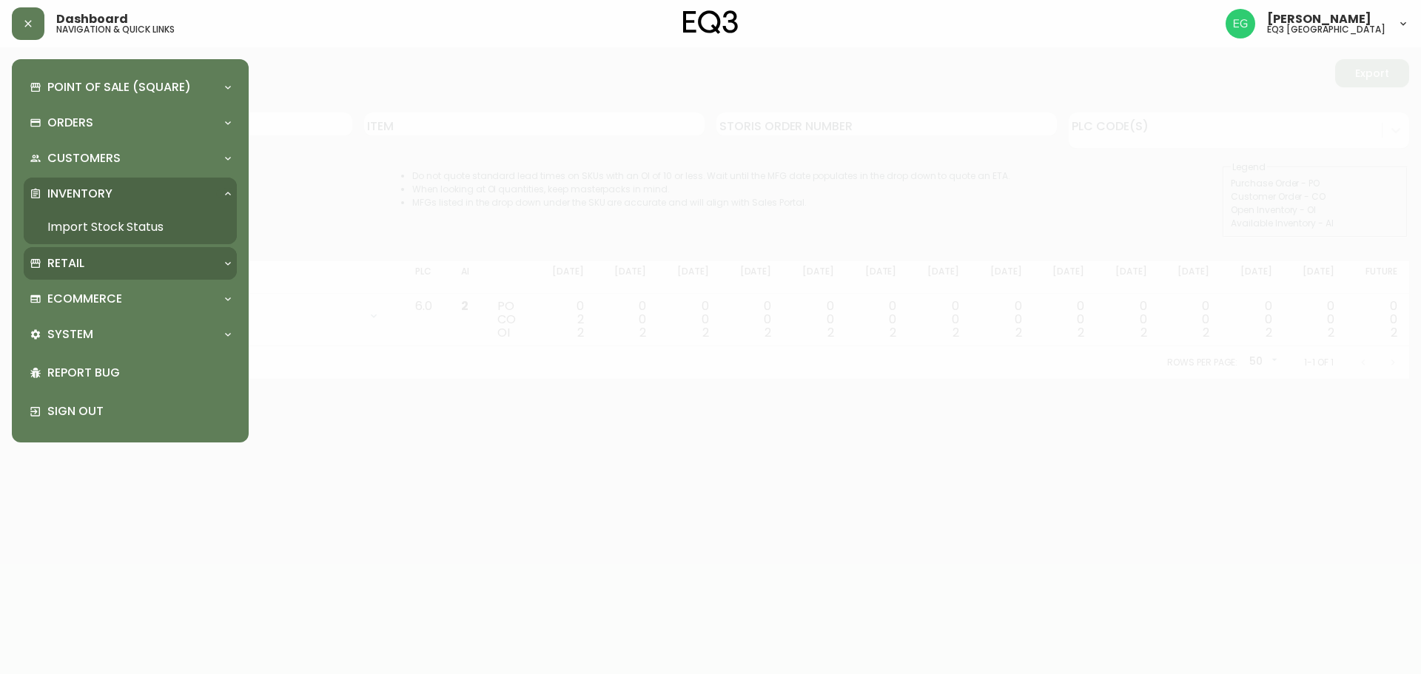 The height and width of the screenshot is (674, 1421). Describe the element at coordinates (130, 334) in the screenshot. I see `div: System` at that location.